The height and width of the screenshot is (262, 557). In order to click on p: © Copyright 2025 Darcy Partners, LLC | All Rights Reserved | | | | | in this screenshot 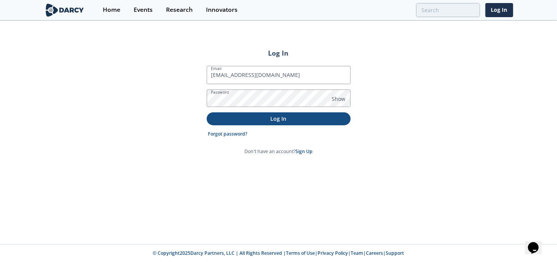, I will do `click(279, 253)`.